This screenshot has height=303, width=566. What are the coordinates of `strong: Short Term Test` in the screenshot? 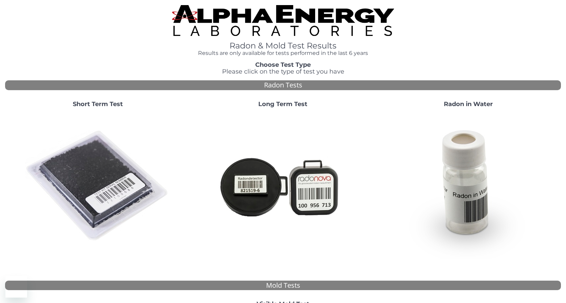 It's located at (98, 104).